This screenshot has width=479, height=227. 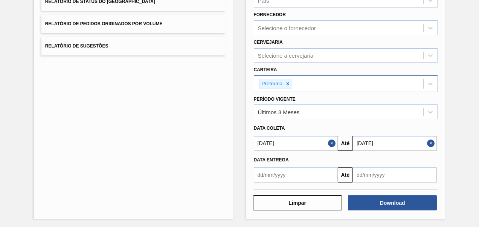 I want to click on div: Últimos 3 Meses, so click(x=279, y=112).